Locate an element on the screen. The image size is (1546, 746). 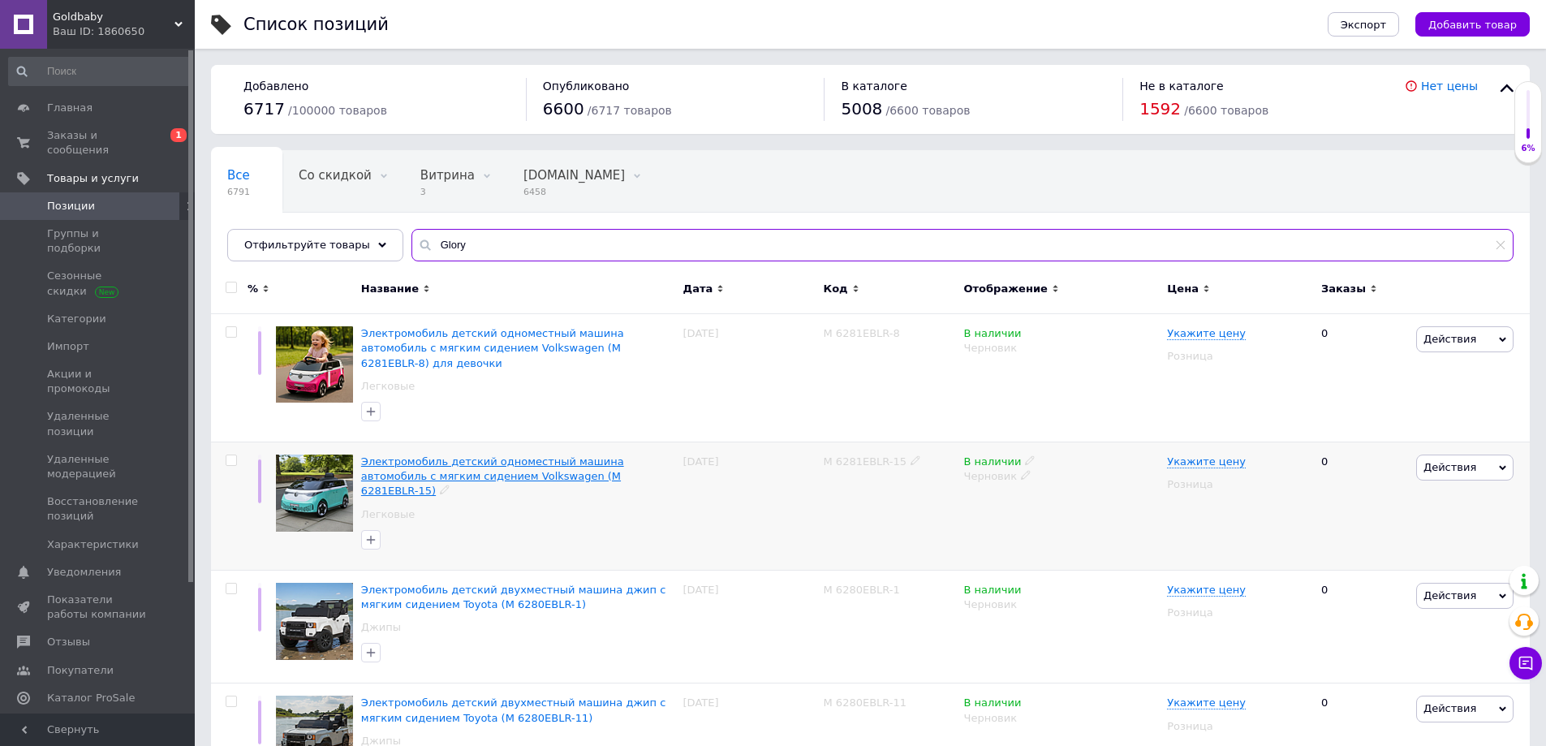
span: Позиции is located at coordinates (71, 206).